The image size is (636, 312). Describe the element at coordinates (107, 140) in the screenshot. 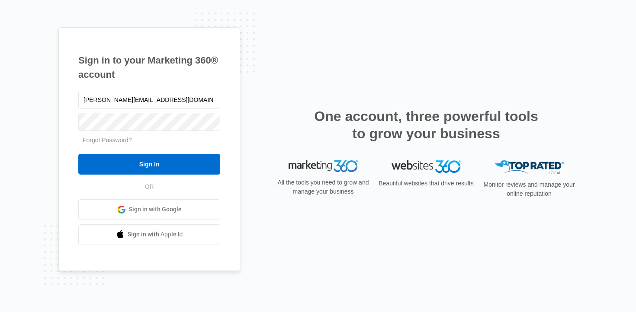

I see `a: Forgot Password?` at that location.